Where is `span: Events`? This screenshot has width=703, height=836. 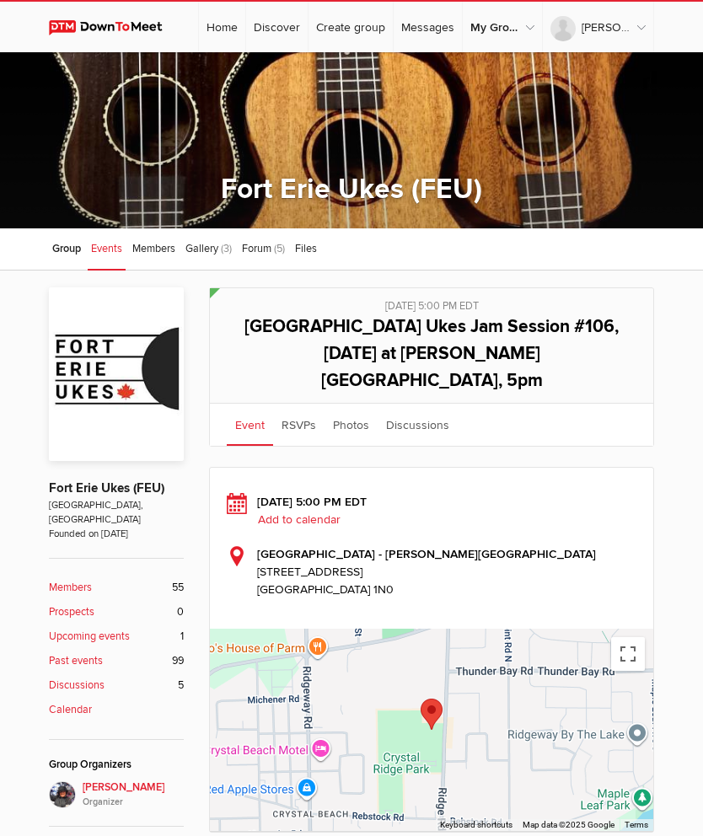
span: Events is located at coordinates (106, 249).